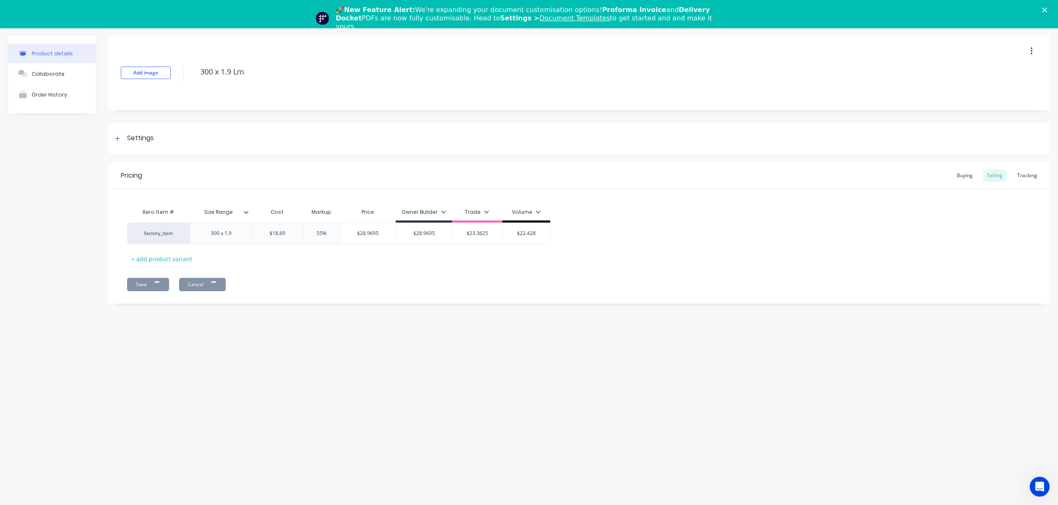 The image size is (1058, 505). What do you see at coordinates (1027, 176) in the screenshot?
I see `div: Tracking` at bounding box center [1027, 176].